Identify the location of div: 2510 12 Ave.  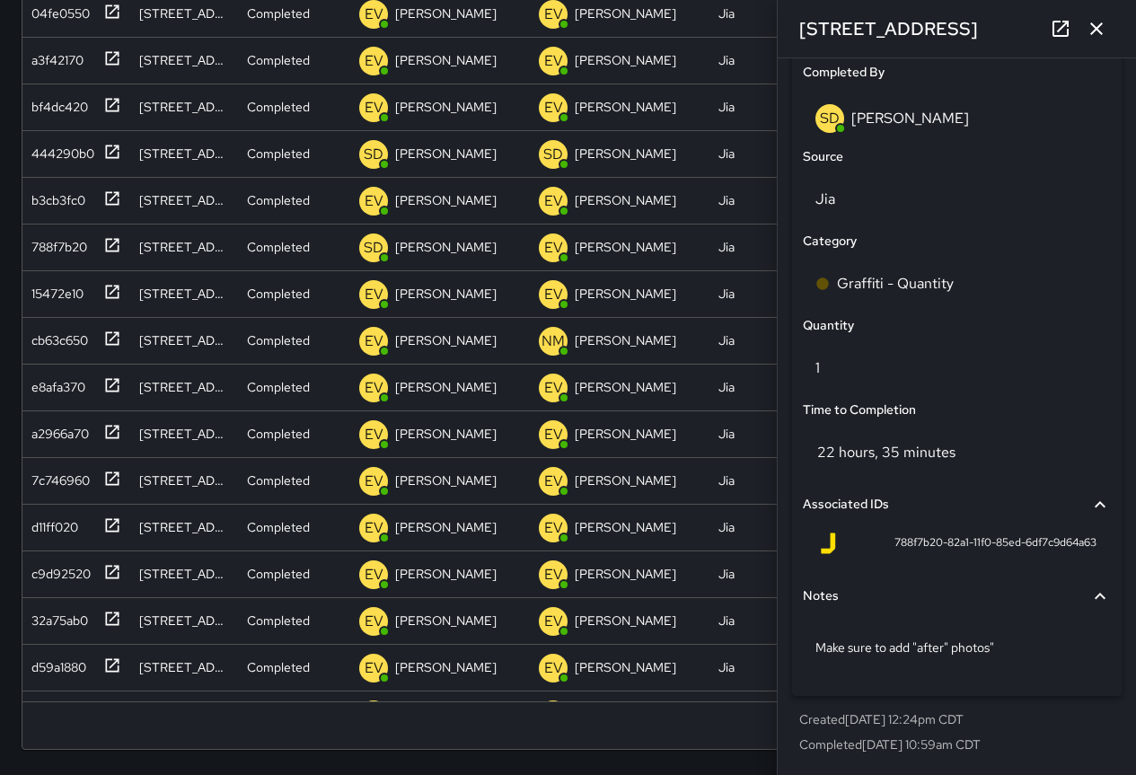
(184, 200).